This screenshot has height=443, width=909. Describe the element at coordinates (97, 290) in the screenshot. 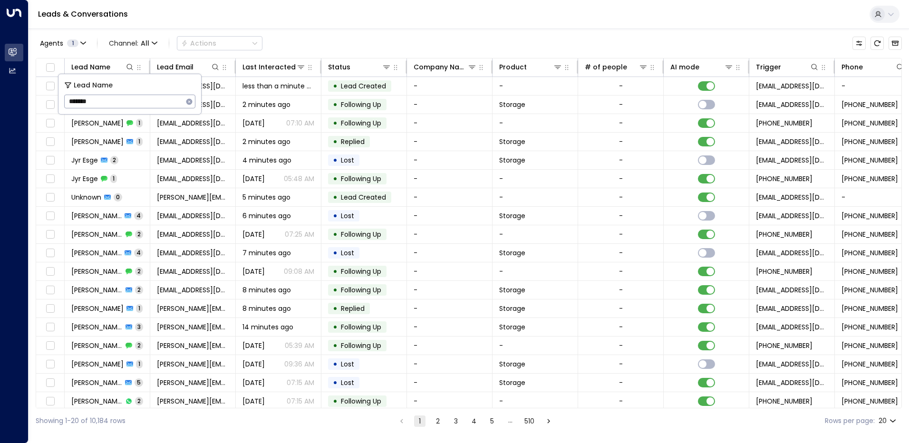

I see `span: Richard Paton-Devine` at that location.